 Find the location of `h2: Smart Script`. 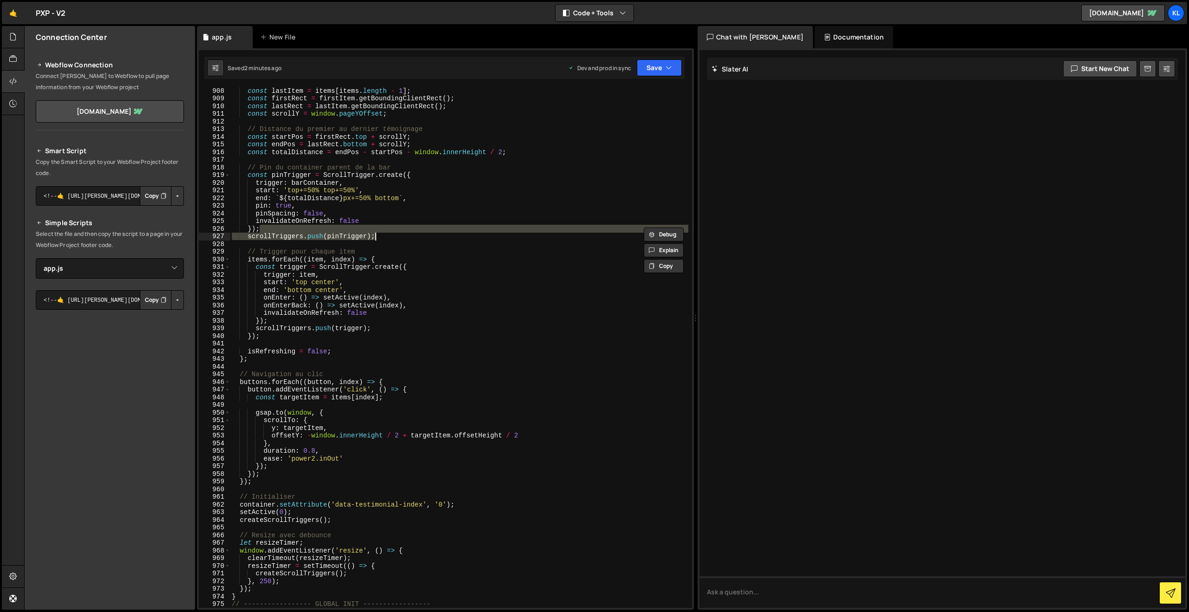

h2: Smart Script is located at coordinates (110, 151).